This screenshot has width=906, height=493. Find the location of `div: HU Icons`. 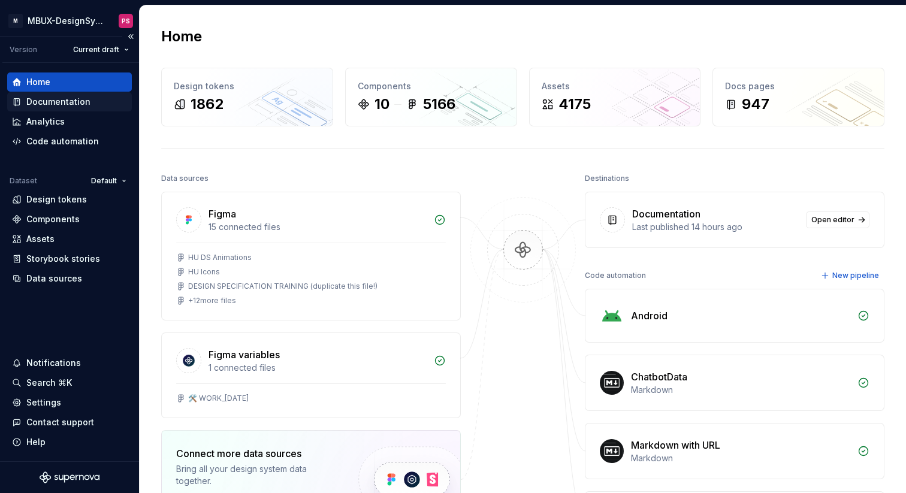

div: HU Icons is located at coordinates (204, 272).